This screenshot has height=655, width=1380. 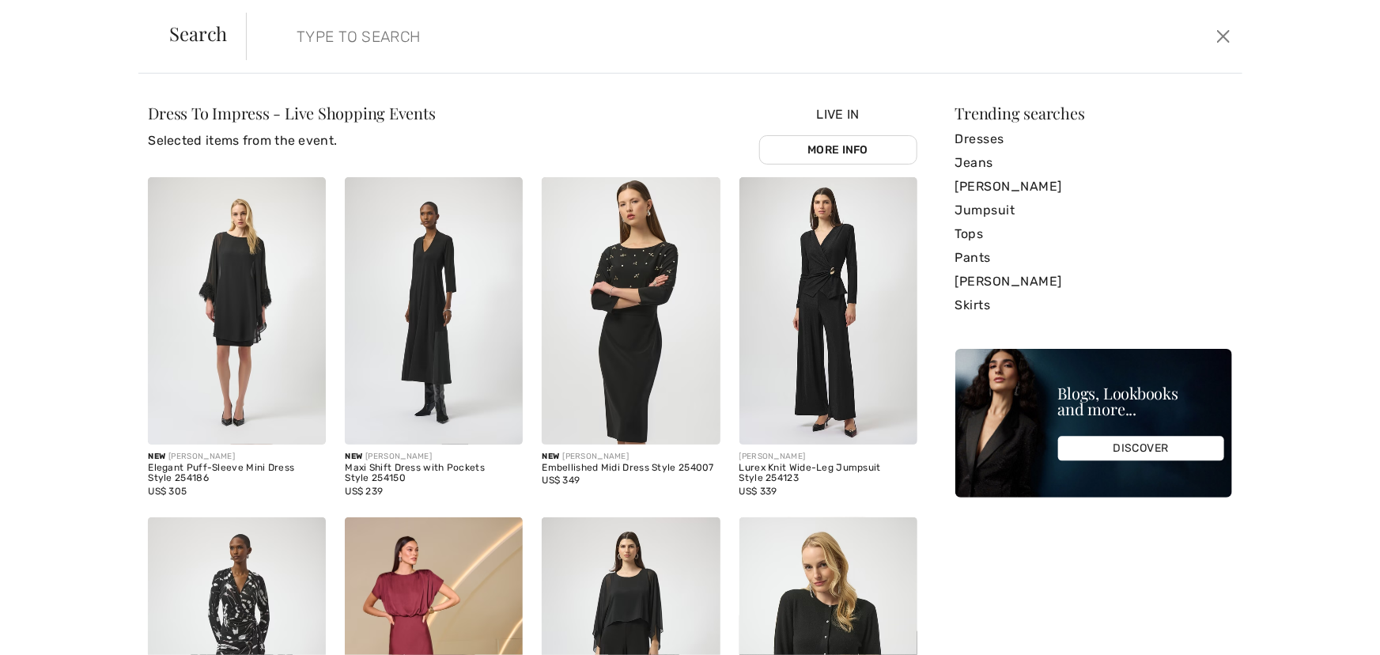 What do you see at coordinates (167, 491) in the screenshot?
I see `span: US$ 305` at bounding box center [167, 491].